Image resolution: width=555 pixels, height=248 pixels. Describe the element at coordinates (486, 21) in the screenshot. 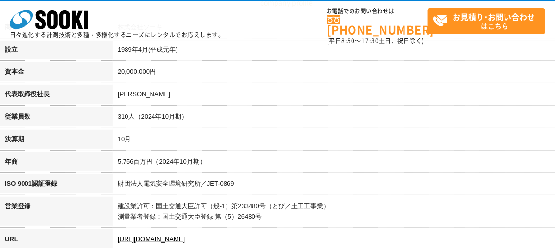

I see `a: お見積り･お問い合わせはこちら` at that location.